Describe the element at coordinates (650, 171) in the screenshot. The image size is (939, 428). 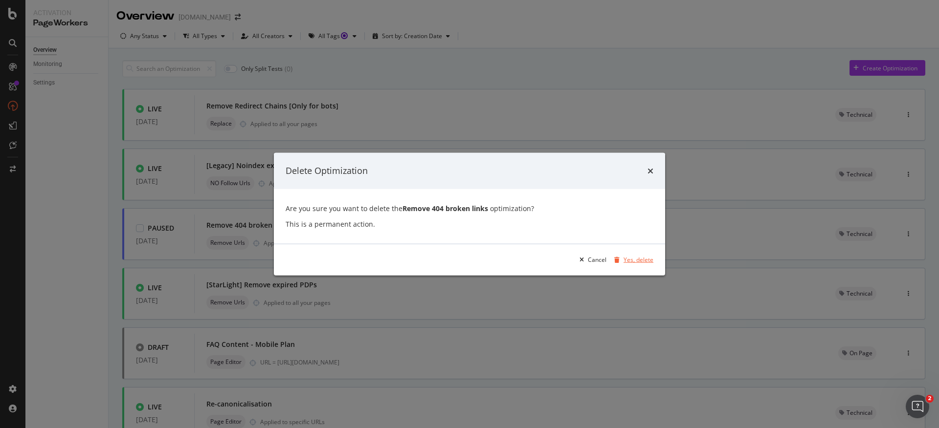
I see `div: times` at that location.